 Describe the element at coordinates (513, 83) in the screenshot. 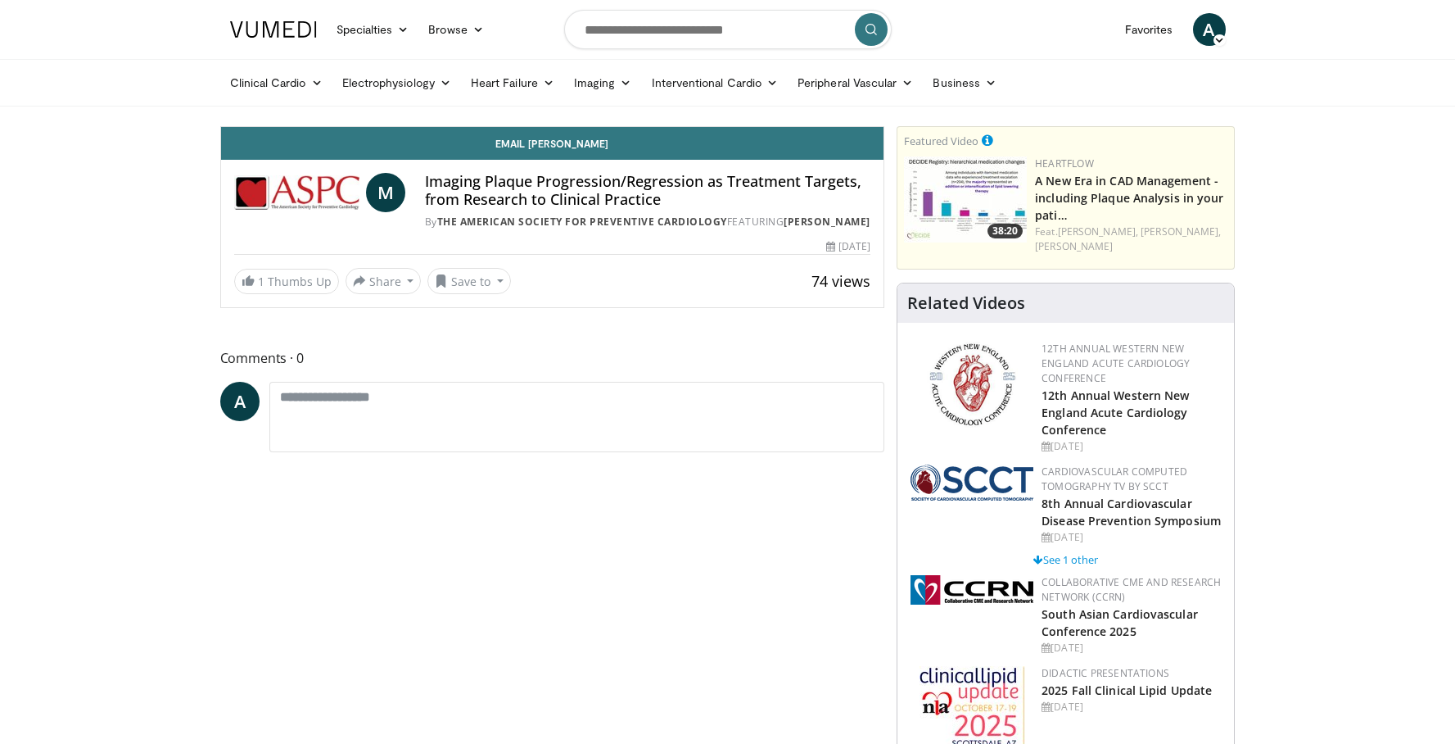

I see `a: Heart Failure` at that location.